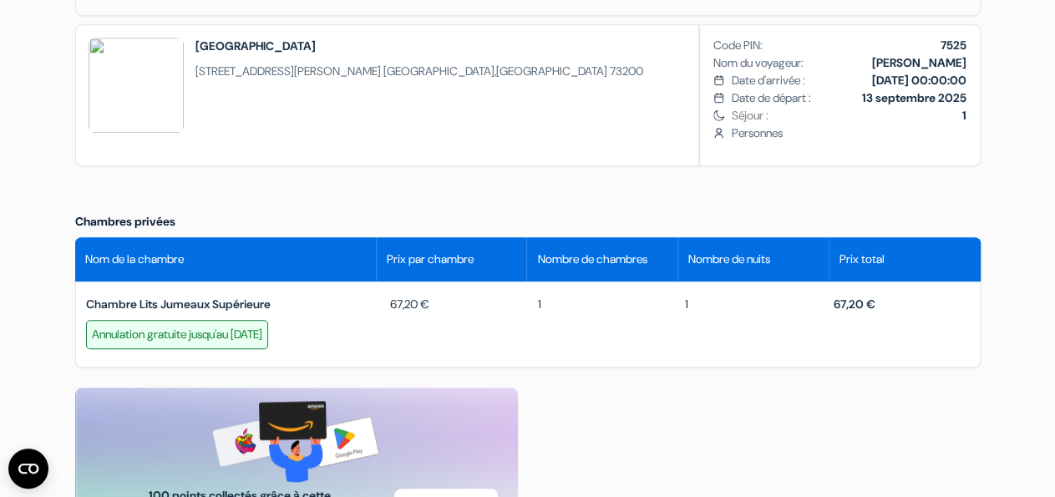 This screenshot has width=1055, height=497. What do you see at coordinates (737, 45) in the screenshot?
I see `span: Code PIN:` at bounding box center [737, 45].